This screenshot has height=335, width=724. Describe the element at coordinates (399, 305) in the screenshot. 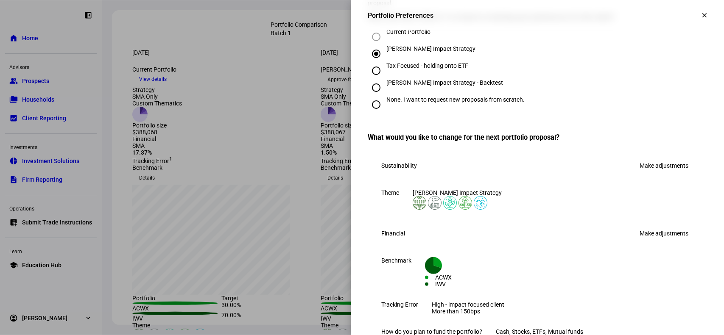

I see `div: Tracking Error` at that location.